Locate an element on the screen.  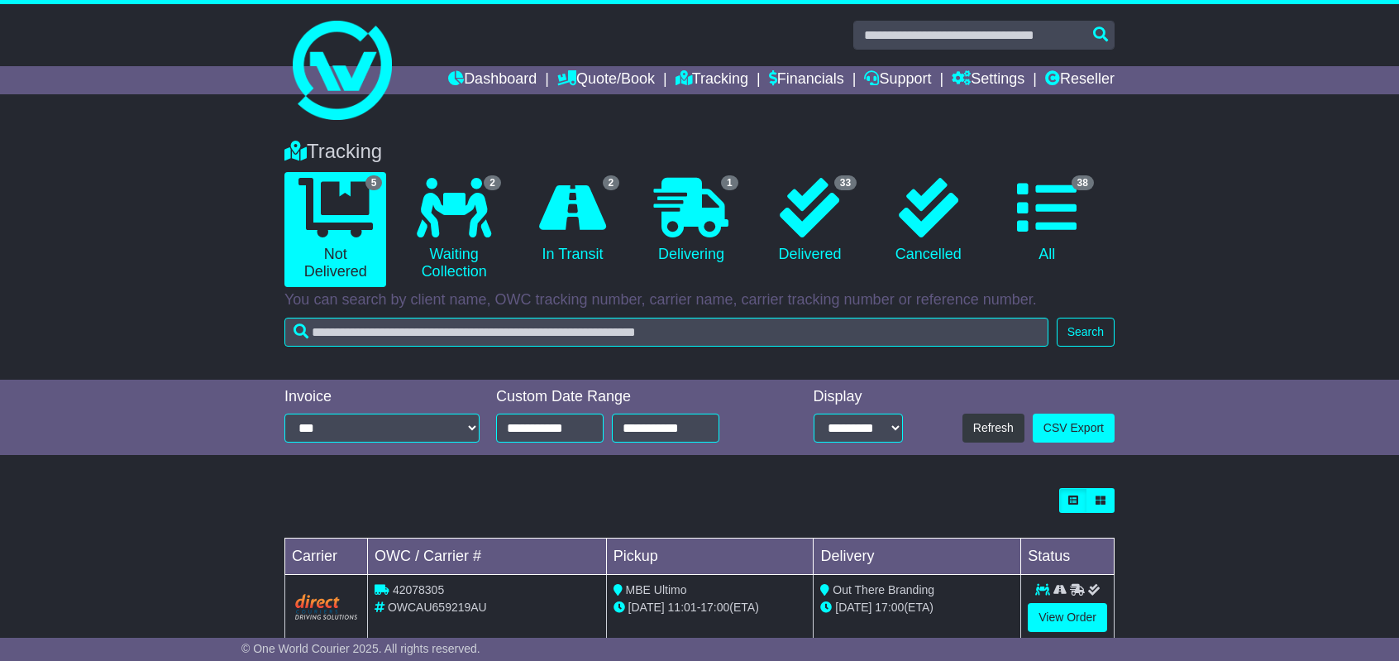
a: 38 All is located at coordinates (1047, 221).